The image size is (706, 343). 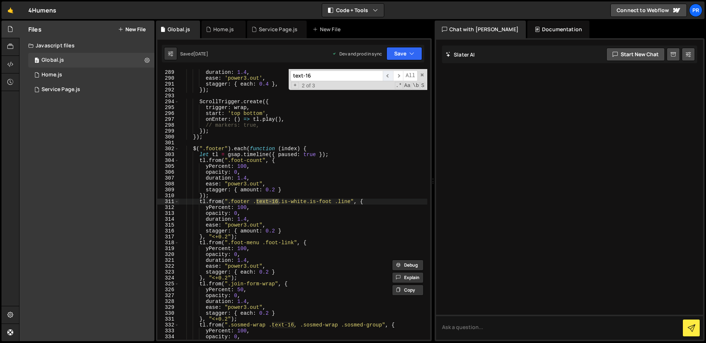 What do you see at coordinates (168, 255) in the screenshot?
I see `div: 320` at bounding box center [168, 255].